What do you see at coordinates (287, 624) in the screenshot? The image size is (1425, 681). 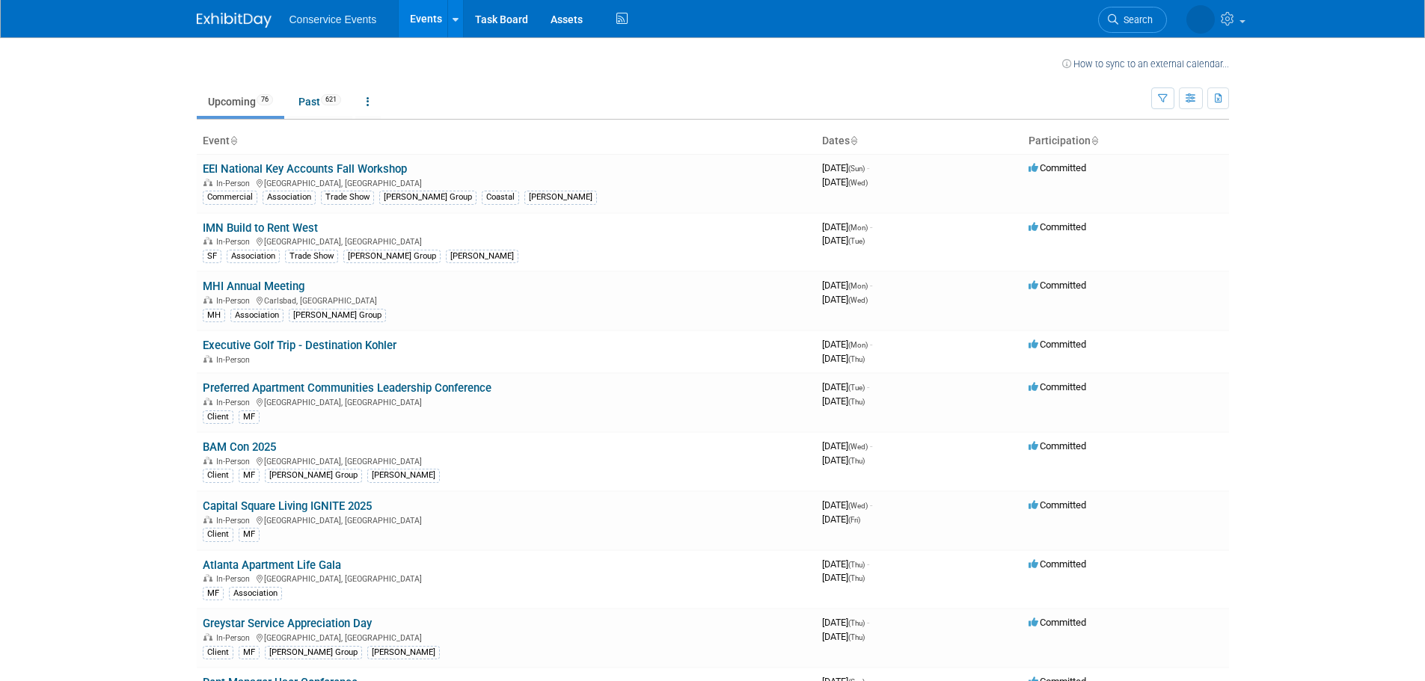 I see `a: Greystar Service Appreciation Day` at bounding box center [287, 624].